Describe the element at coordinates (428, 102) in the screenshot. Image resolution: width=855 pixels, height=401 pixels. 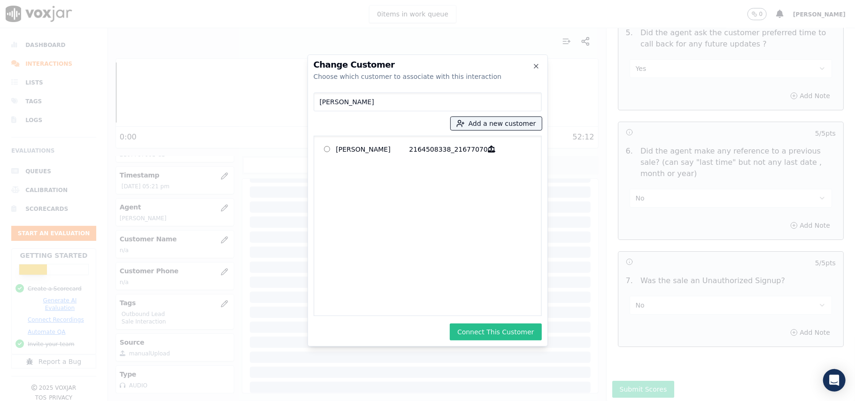
I see `input: Search Customers` at that location.